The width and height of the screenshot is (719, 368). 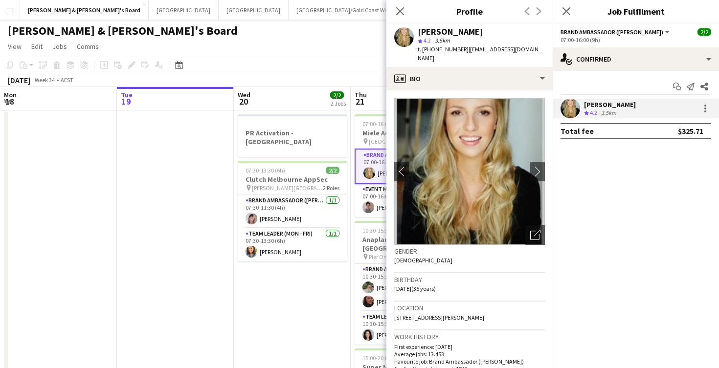 What do you see at coordinates (331, 188) in the screenshot?
I see `span: 2 Roles` at bounding box center [331, 188].